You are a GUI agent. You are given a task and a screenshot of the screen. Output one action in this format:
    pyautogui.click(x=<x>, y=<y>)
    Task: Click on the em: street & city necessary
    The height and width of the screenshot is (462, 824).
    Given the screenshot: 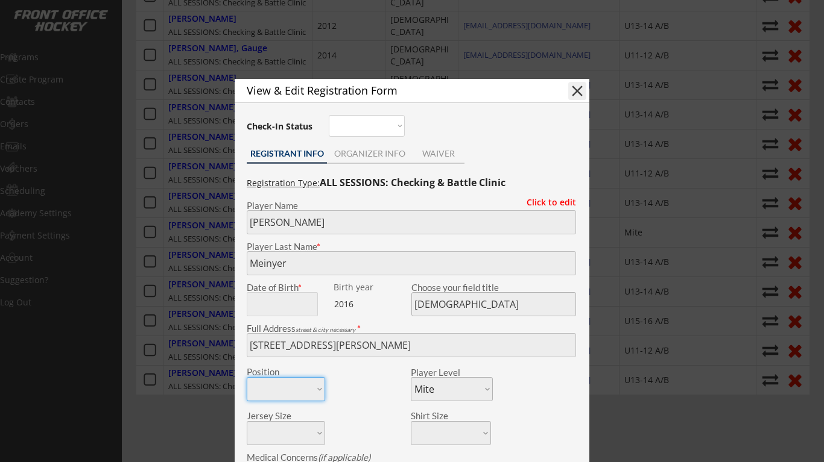 What is the action you would take?
    pyautogui.click(x=325, y=330)
    